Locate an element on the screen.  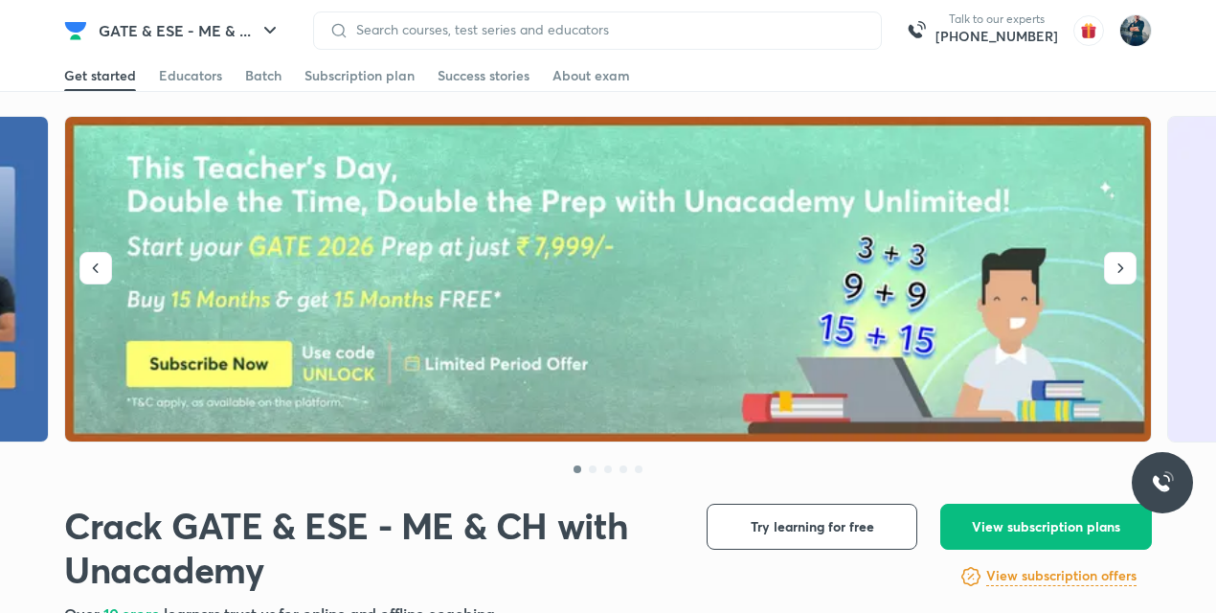
a: Success stories is located at coordinates (484, 76).